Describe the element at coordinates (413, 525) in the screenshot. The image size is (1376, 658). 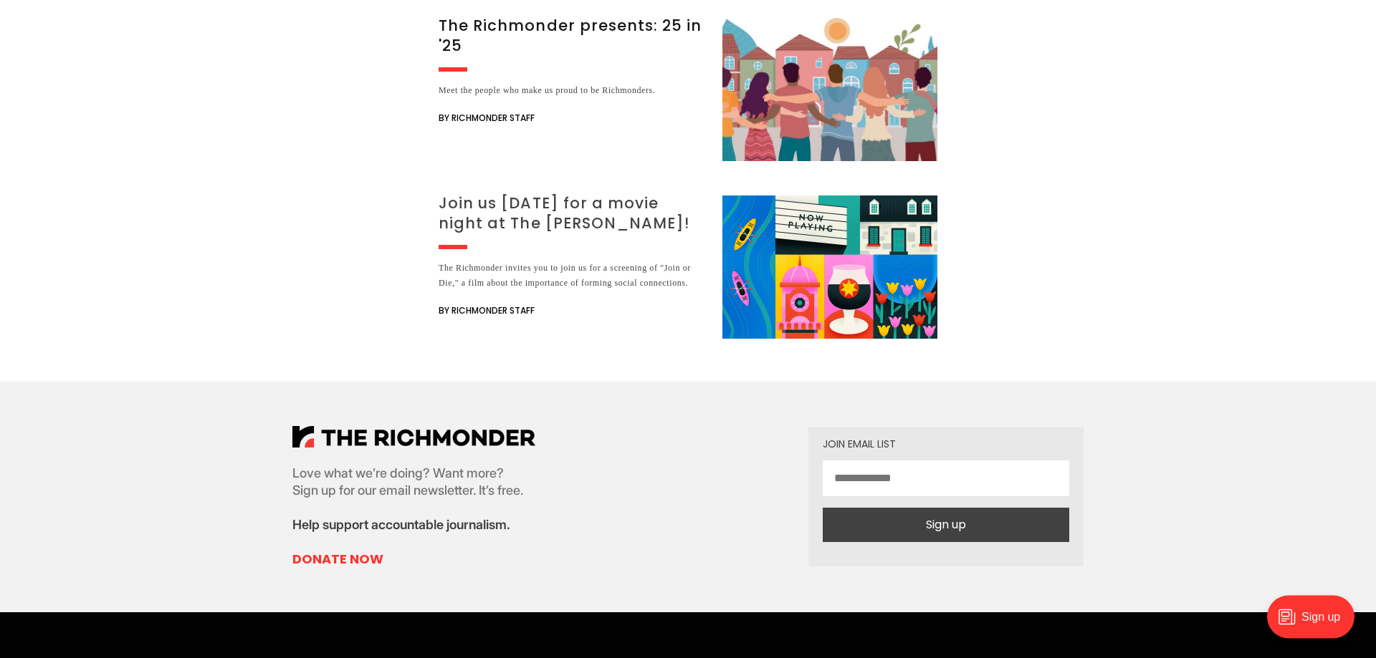
I see `p: Help support accountable journalism.` at that location.